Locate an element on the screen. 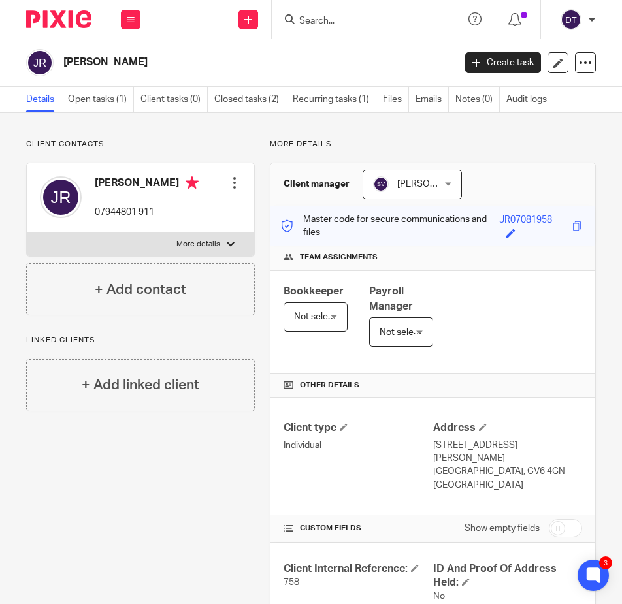 Image resolution: width=622 pixels, height=604 pixels. a: Files is located at coordinates (396, 99).